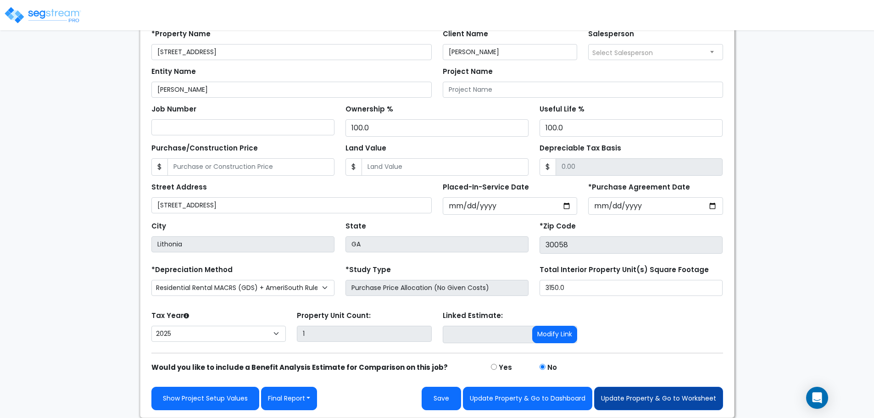 Image resolution: width=874 pixels, height=418 pixels. What do you see at coordinates (583, 89) in the screenshot?
I see `input: Project Name` at bounding box center [583, 89].